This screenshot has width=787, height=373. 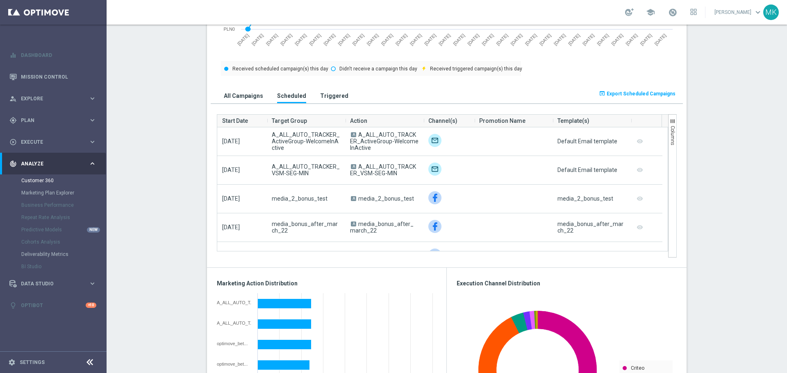 What do you see at coordinates (53, 142) in the screenshot?
I see `div: play_circle_outline Execute keyboard_arrow_right` at bounding box center [53, 142].